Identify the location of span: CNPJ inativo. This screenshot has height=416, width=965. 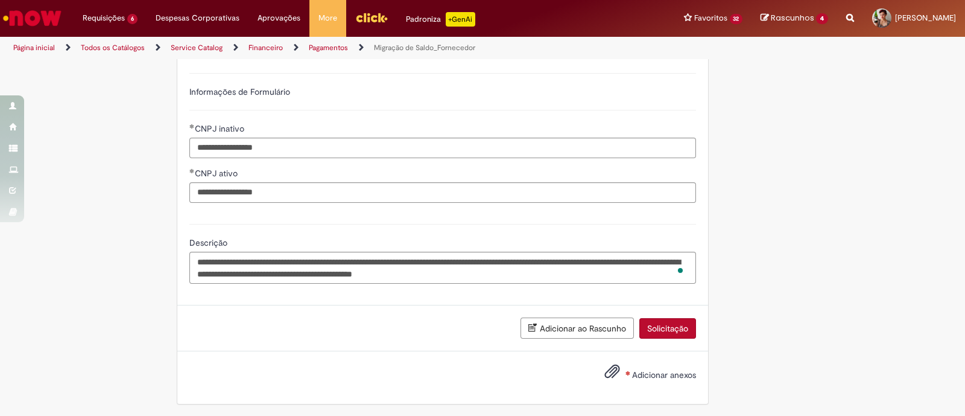
(221, 129).